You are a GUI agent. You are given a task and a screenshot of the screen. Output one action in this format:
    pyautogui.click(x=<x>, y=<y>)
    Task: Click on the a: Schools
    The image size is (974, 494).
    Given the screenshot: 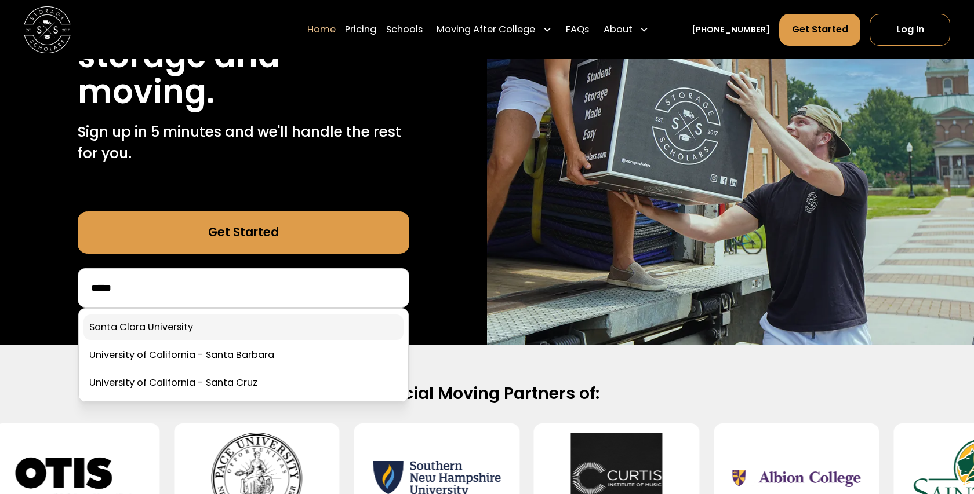 What is the action you would take?
    pyautogui.click(x=404, y=29)
    